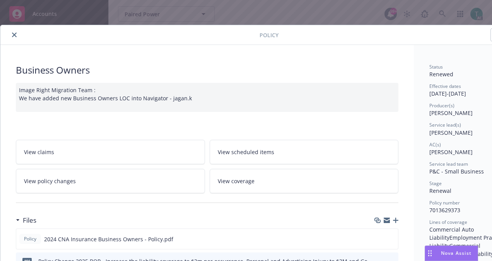  Describe the element at coordinates (391, 239) in the screenshot. I see `button: preview file` at that location.